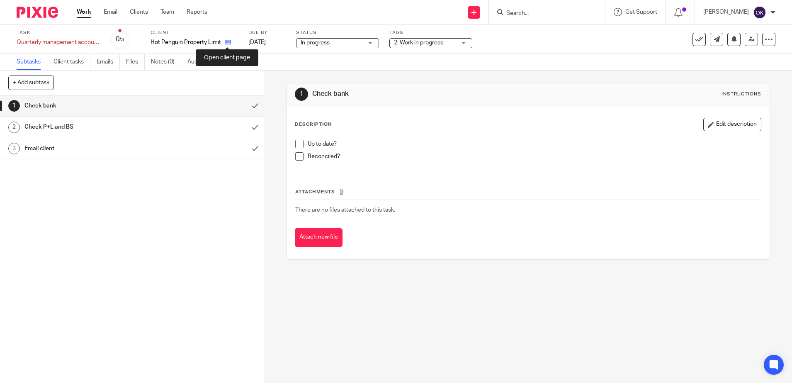 The width and height of the screenshot is (792, 383). I want to click on div: 3, so click(14, 148).